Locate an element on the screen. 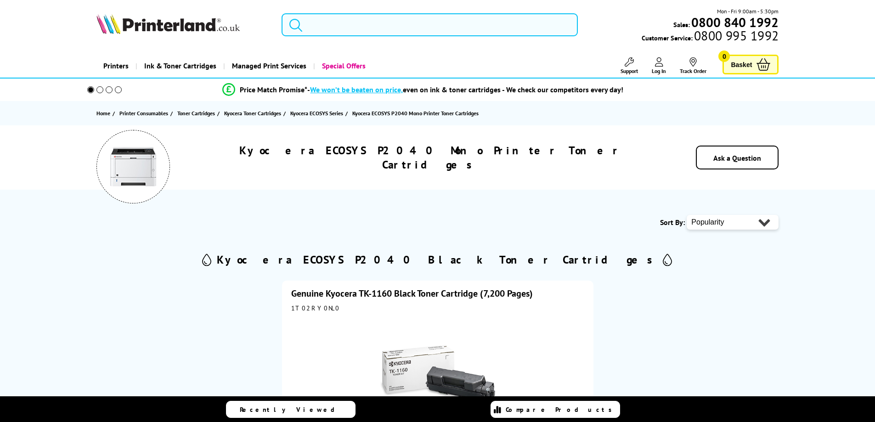 This screenshot has height=422, width=875. a: 0800 840 1992 is located at coordinates (734, 22).